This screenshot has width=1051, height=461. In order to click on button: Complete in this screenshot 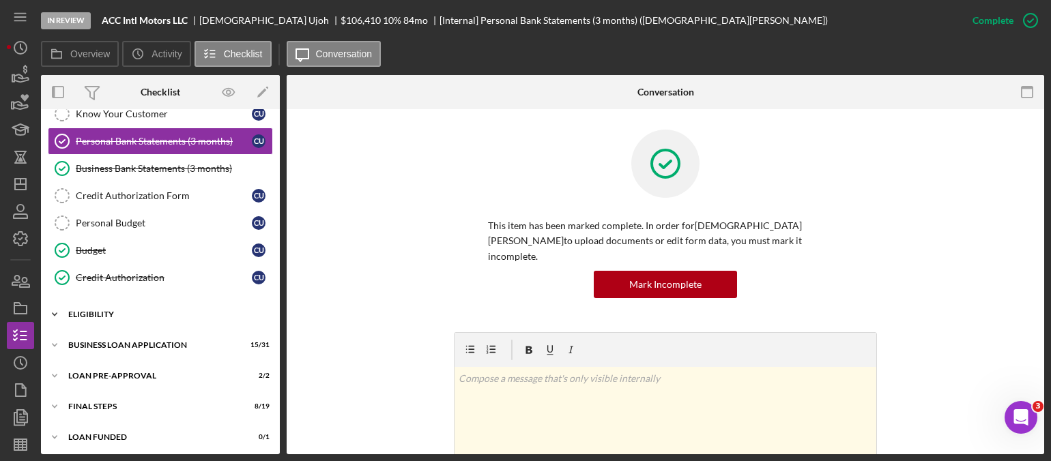, I will do `click(1001, 20)`.